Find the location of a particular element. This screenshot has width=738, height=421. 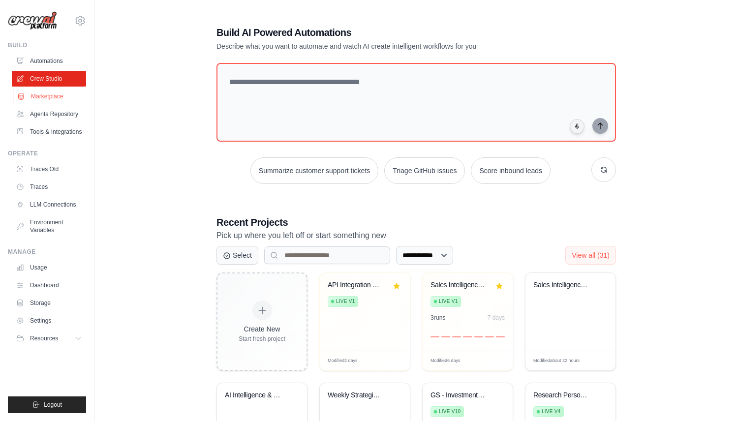

a: Dashboard is located at coordinates (49, 285).